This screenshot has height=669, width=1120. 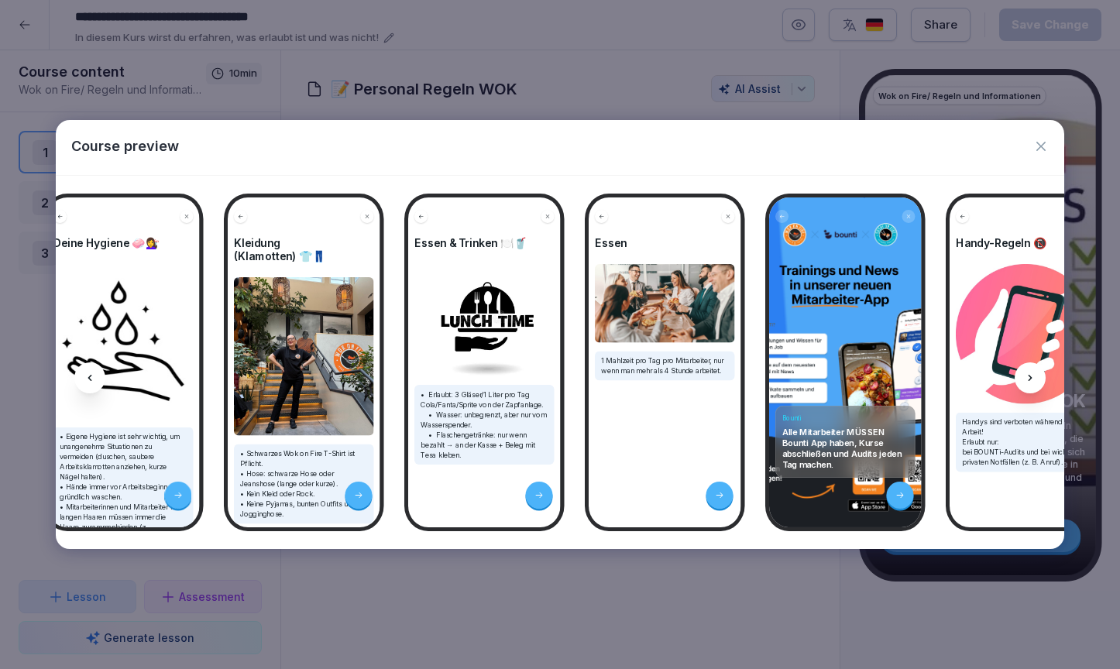 I want to click on p: 1 Mahlzeit pro Tag pro Mitarbeiter, nur wenn man mehr als 4 Stunde arbeitet., so click(x=664, y=366).